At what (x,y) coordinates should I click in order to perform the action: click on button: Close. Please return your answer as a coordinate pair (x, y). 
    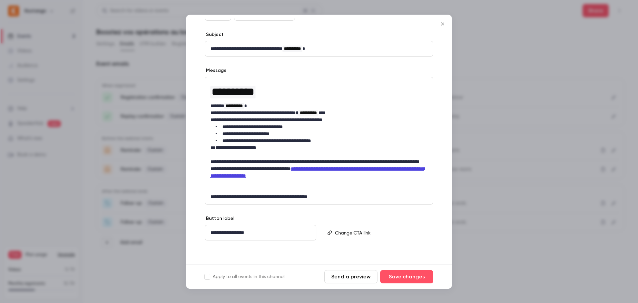
    Looking at the image, I should click on (442, 24).